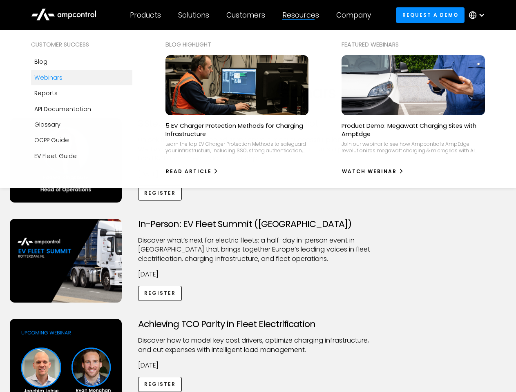 Image resolution: width=516 pixels, height=392 pixels. What do you see at coordinates (82, 109) in the screenshot?
I see `a: API Documentation` at bounding box center [82, 109].